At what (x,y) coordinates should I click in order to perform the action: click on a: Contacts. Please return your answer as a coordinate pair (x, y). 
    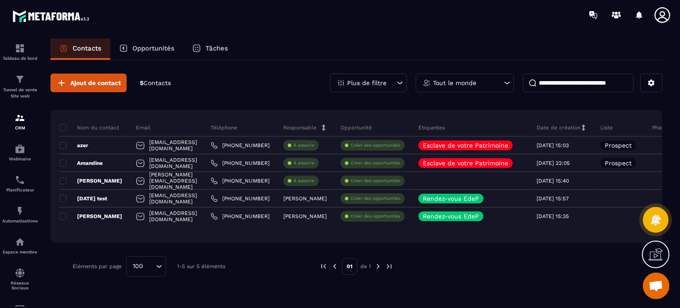
    Looking at the image, I should click on (80, 49).